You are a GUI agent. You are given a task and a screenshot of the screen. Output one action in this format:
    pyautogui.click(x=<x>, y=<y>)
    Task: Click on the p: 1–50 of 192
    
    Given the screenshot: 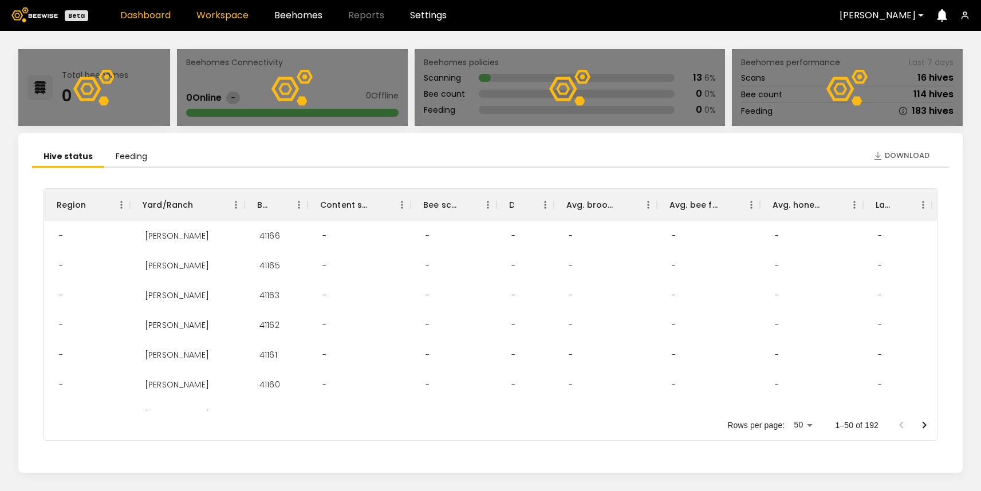 What is the action you would take?
    pyautogui.click(x=857, y=426)
    